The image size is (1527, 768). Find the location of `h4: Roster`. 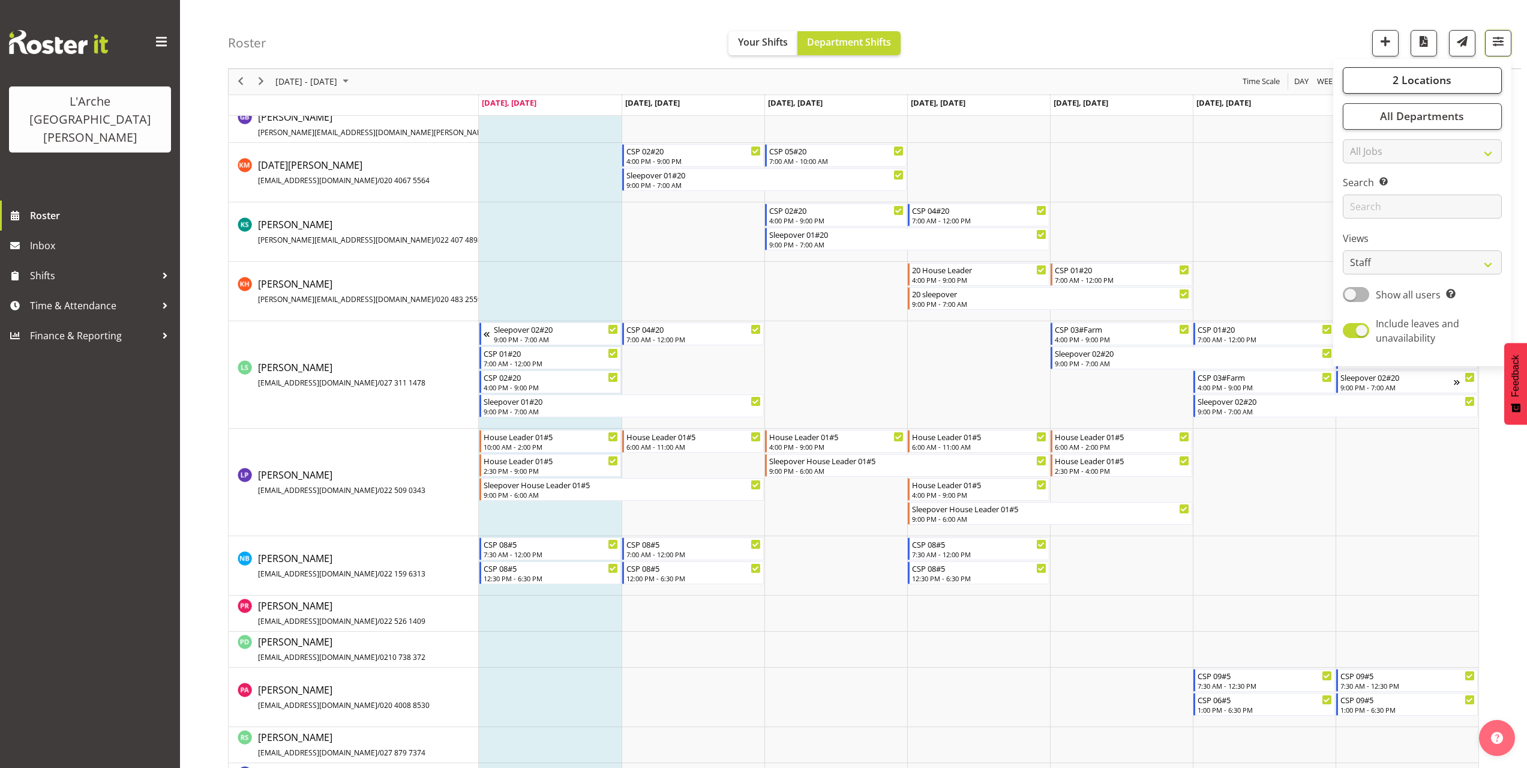

h4: Roster is located at coordinates (247, 43).